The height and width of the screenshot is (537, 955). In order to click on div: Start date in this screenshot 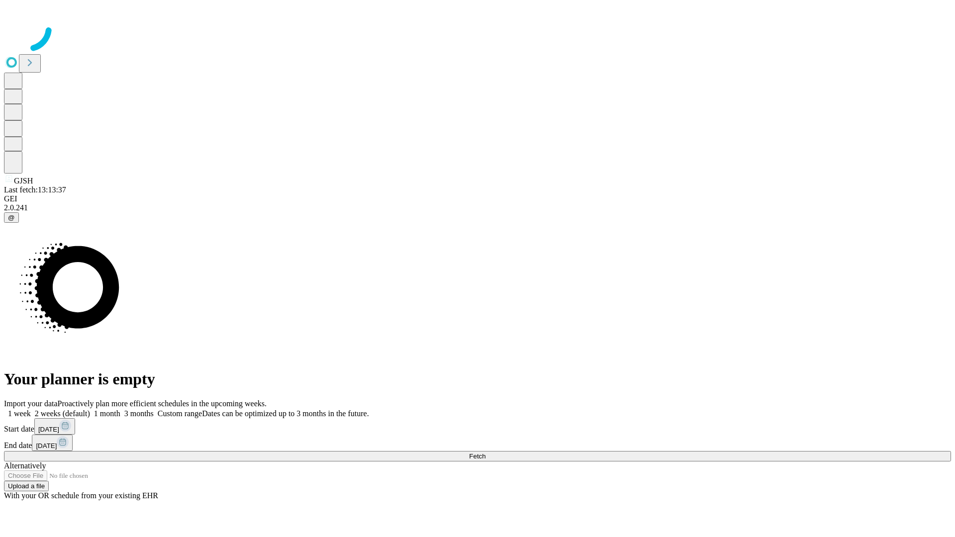, I will do `click(478, 426)`.